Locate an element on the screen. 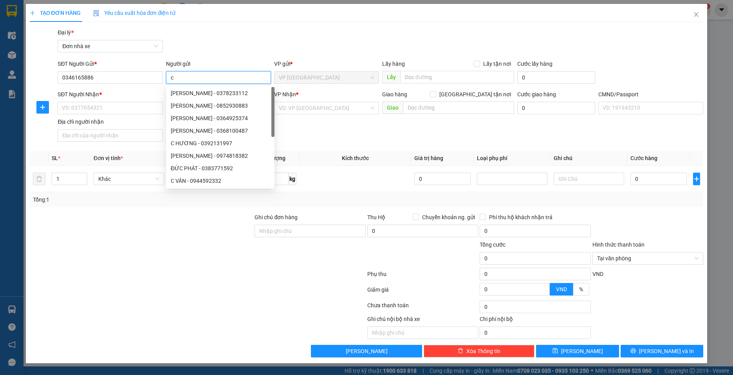 This screenshot has width=733, height=375. span: Giá trị hàng is located at coordinates (429, 158).